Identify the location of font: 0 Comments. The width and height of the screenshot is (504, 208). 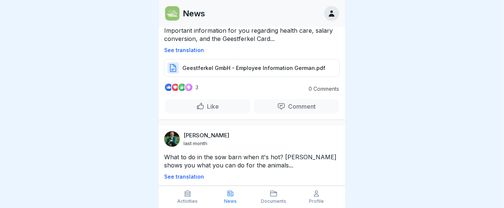
(324, 89).